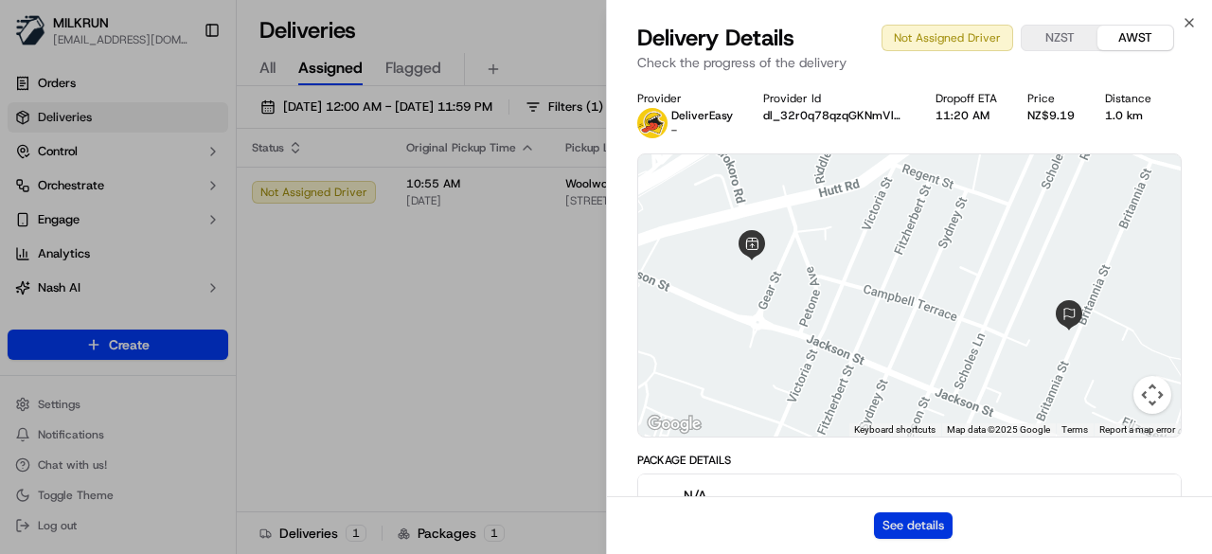  What do you see at coordinates (702, 116) in the screenshot?
I see `p: DeliverEasy` at bounding box center [702, 116].